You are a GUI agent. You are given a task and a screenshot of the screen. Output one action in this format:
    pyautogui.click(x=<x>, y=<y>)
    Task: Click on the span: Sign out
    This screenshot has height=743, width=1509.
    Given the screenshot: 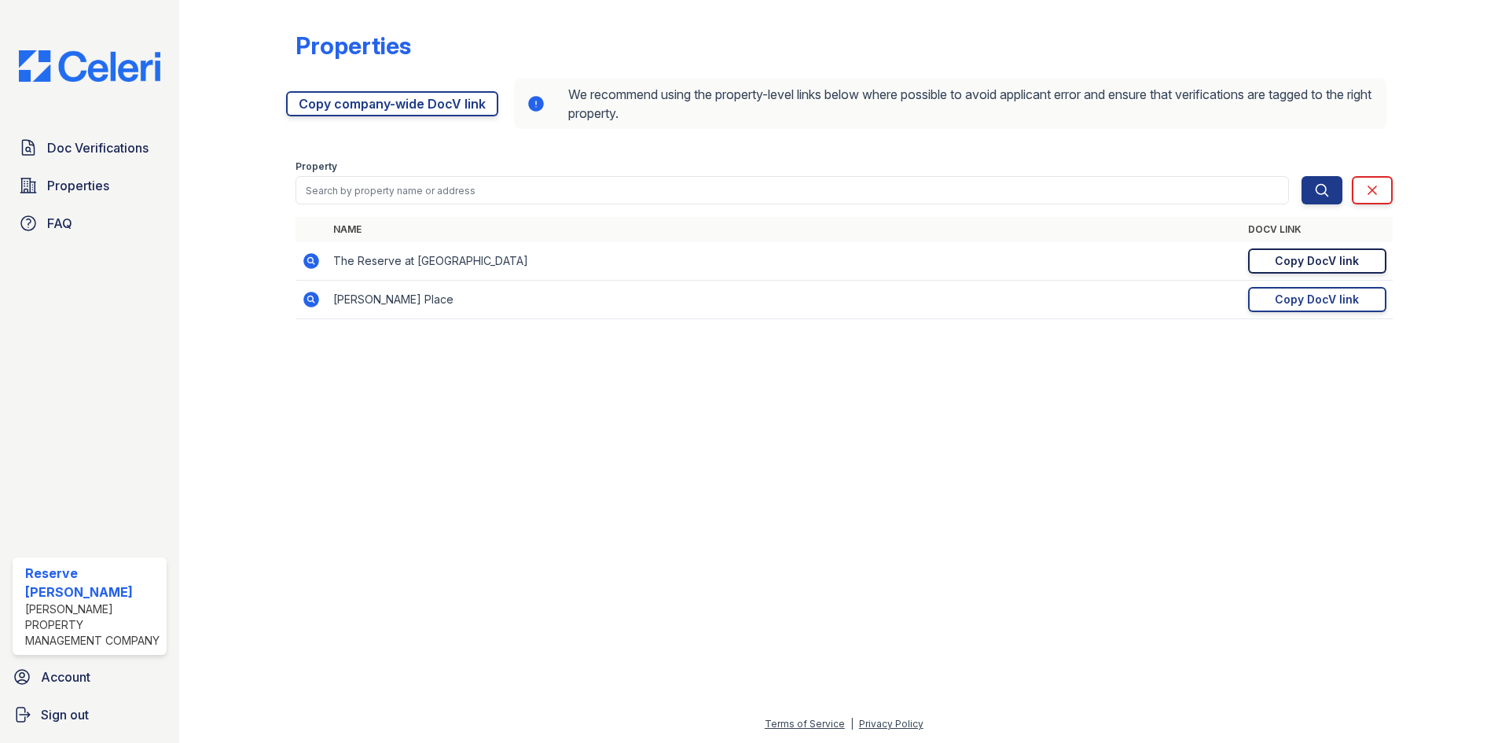 What is the action you would take?
    pyautogui.click(x=64, y=714)
    